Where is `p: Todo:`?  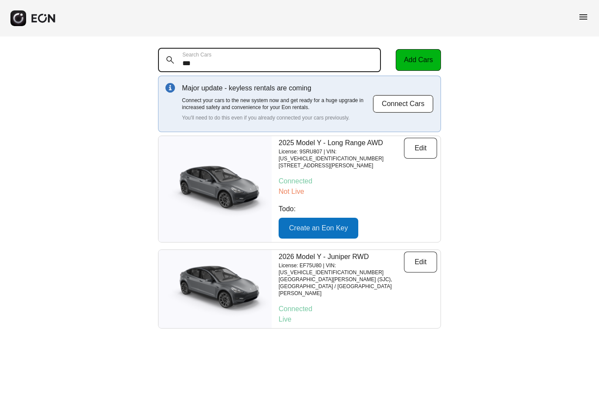 p: Todo: is located at coordinates (358, 209).